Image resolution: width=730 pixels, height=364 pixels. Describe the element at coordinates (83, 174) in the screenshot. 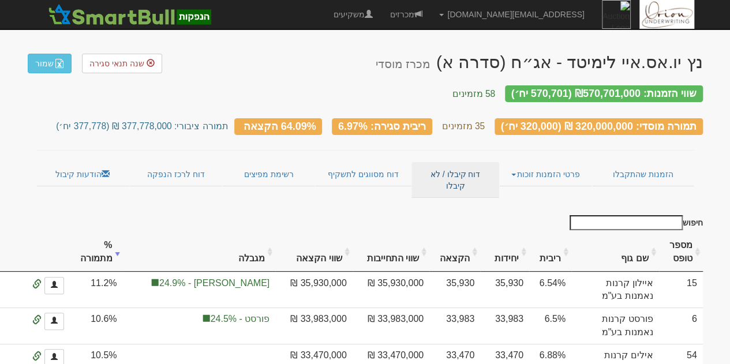

I see `a: הודעות קיבול` at that location.